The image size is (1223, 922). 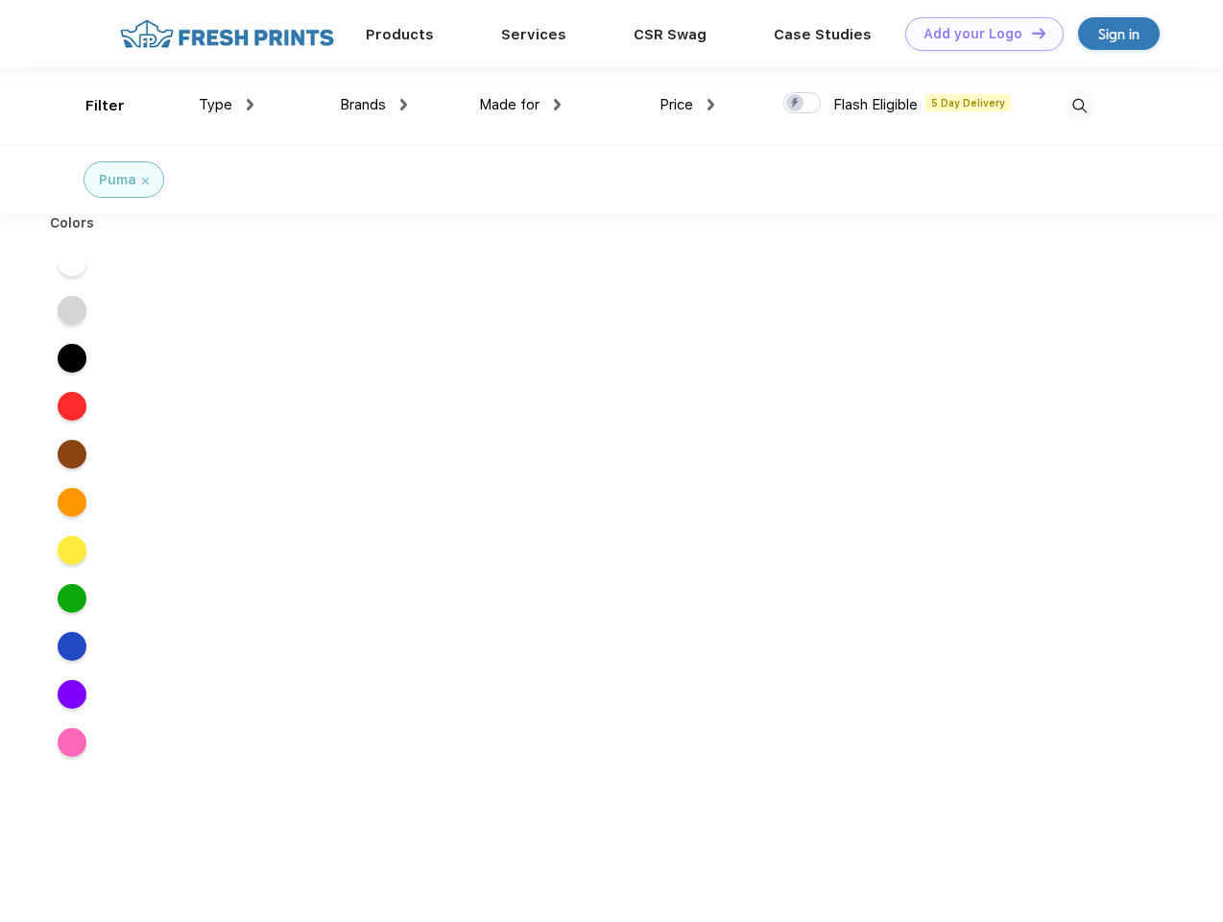 What do you see at coordinates (1039, 33) in the screenshot?
I see `img: DT` at bounding box center [1039, 33].